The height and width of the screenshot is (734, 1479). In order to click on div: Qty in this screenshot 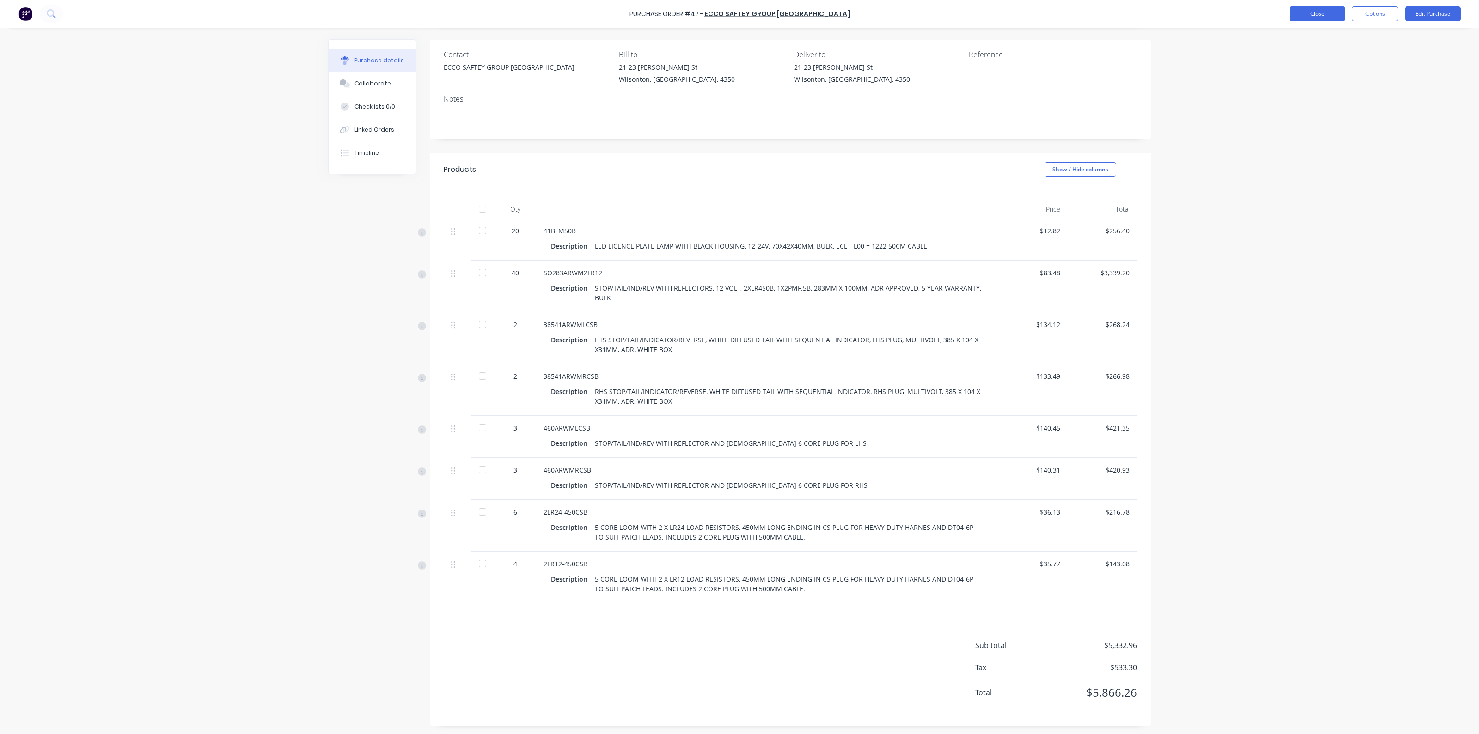, I will do `click(515, 209)`.